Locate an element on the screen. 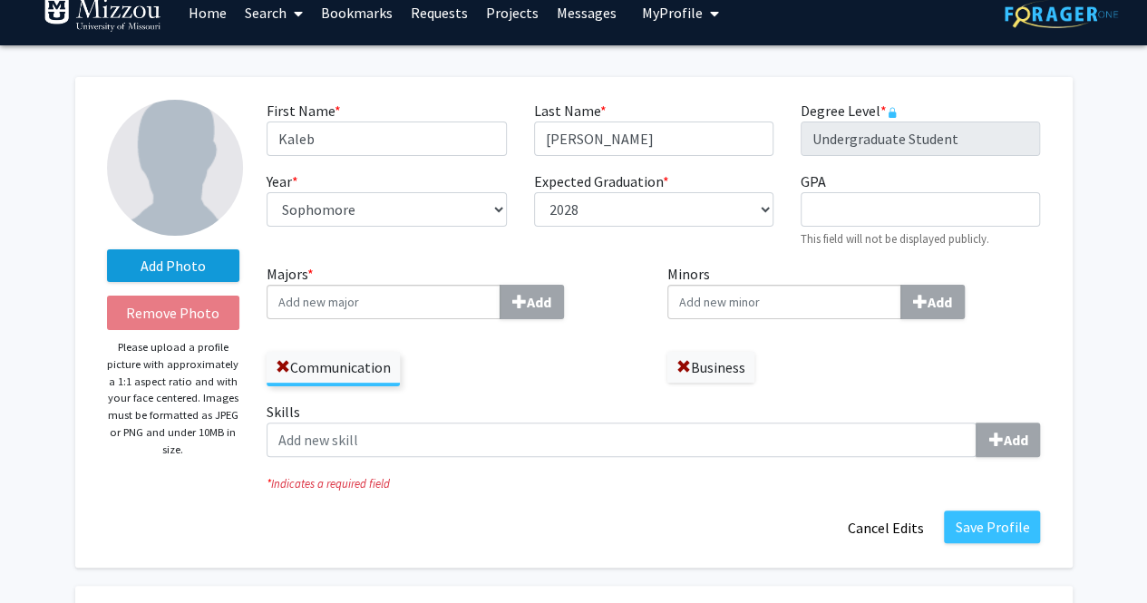 The height and width of the screenshot is (603, 1147). label: Skills is located at coordinates (653, 429).